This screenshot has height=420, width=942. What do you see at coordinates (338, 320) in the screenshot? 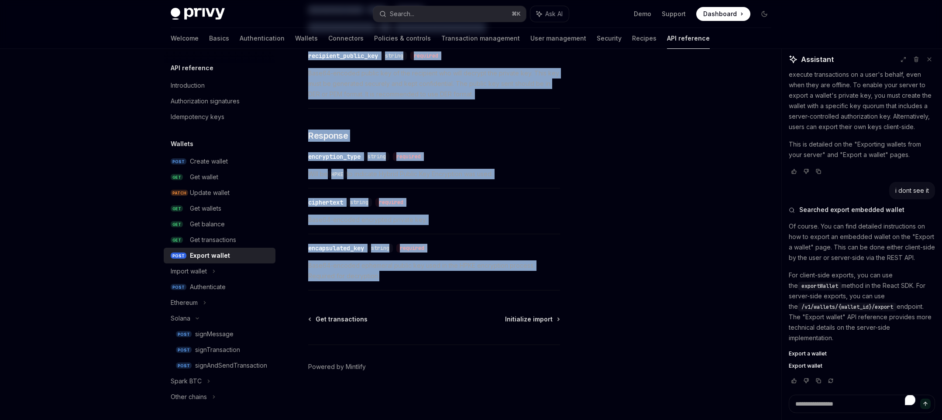
I see `a: Get transactions` at bounding box center [338, 320].